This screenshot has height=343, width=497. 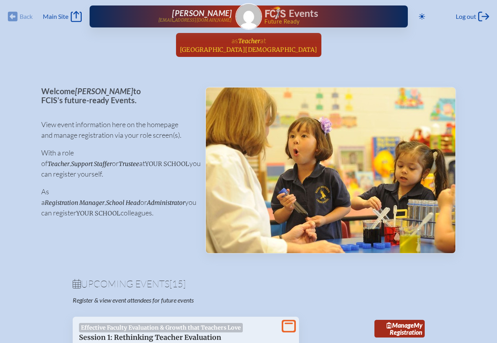 What do you see at coordinates (466, 16) in the screenshot?
I see `span: Log out` at bounding box center [466, 16].